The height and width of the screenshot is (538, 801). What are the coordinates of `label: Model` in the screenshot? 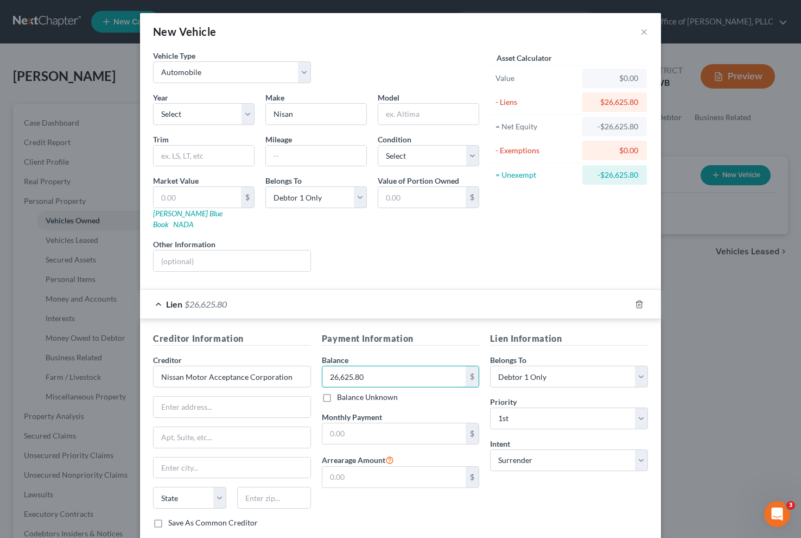 It's located at (389, 97).